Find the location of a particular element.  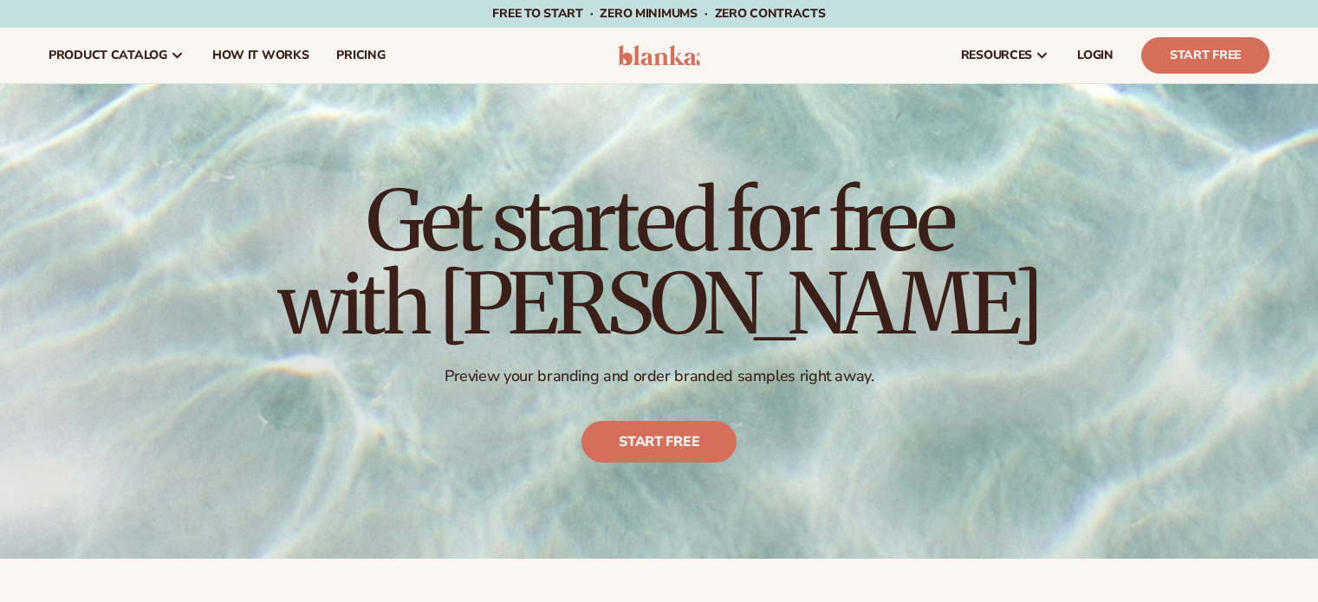

span: pricing is located at coordinates (360, 55).